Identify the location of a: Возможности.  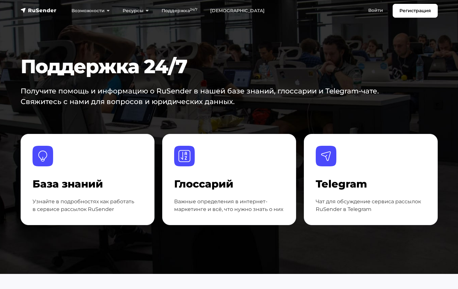
(90, 11).